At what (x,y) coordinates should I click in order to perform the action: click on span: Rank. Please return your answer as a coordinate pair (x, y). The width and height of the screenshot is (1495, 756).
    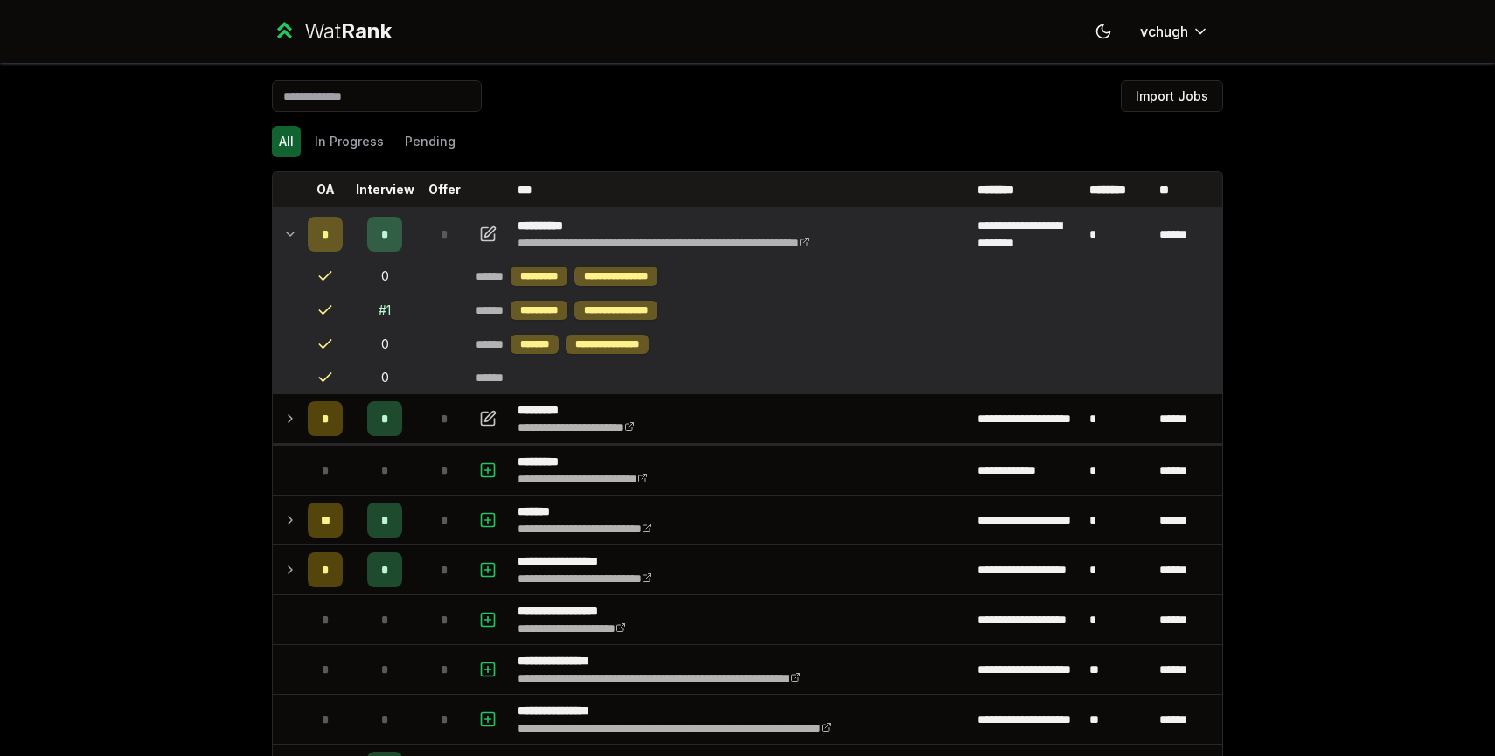
    Looking at the image, I should click on (366, 31).